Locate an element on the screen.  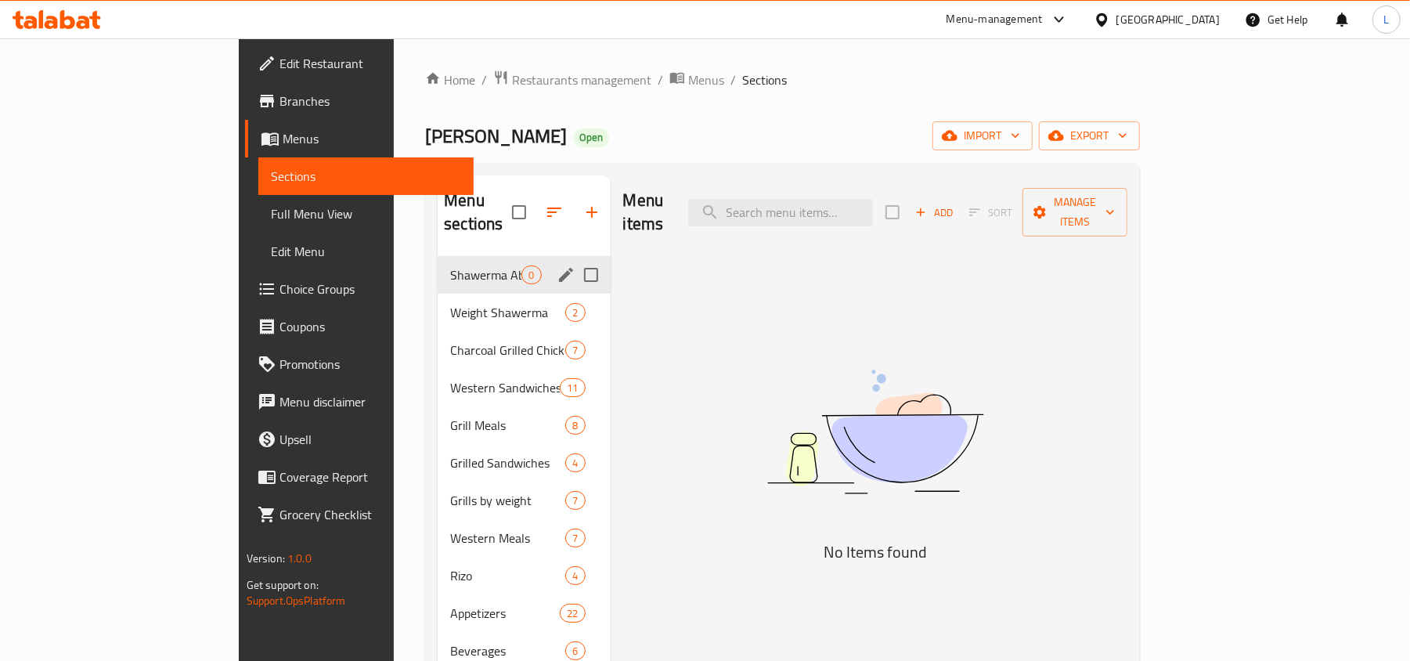
a: Coverage Report is located at coordinates (359, 477).